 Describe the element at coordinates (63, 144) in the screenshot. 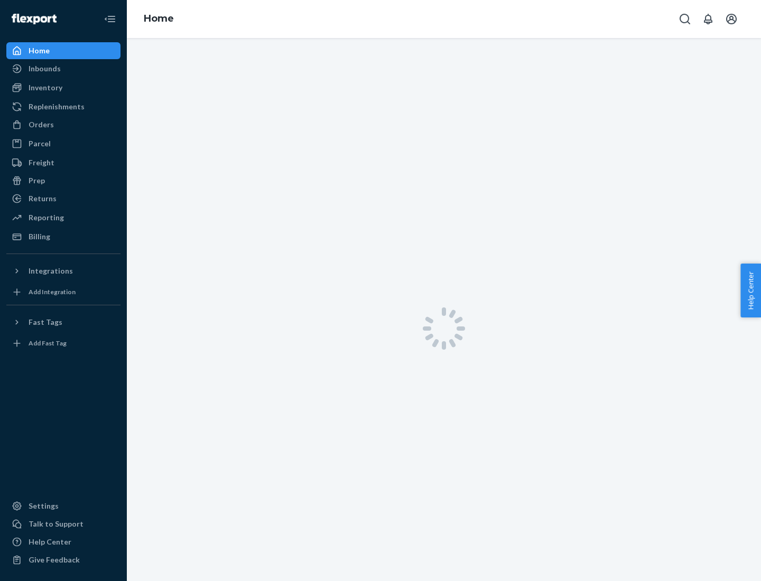

I see `a: Parcel` at that location.